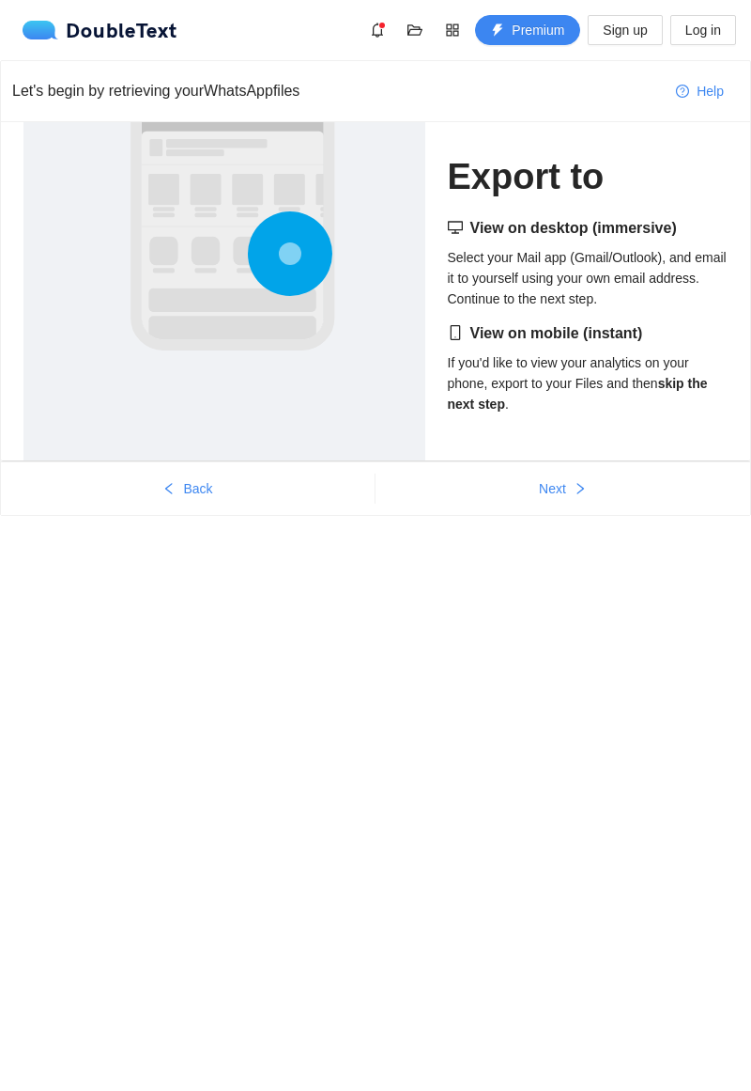 The image size is (751, 1091). I want to click on button: bell, so click(378, 30).